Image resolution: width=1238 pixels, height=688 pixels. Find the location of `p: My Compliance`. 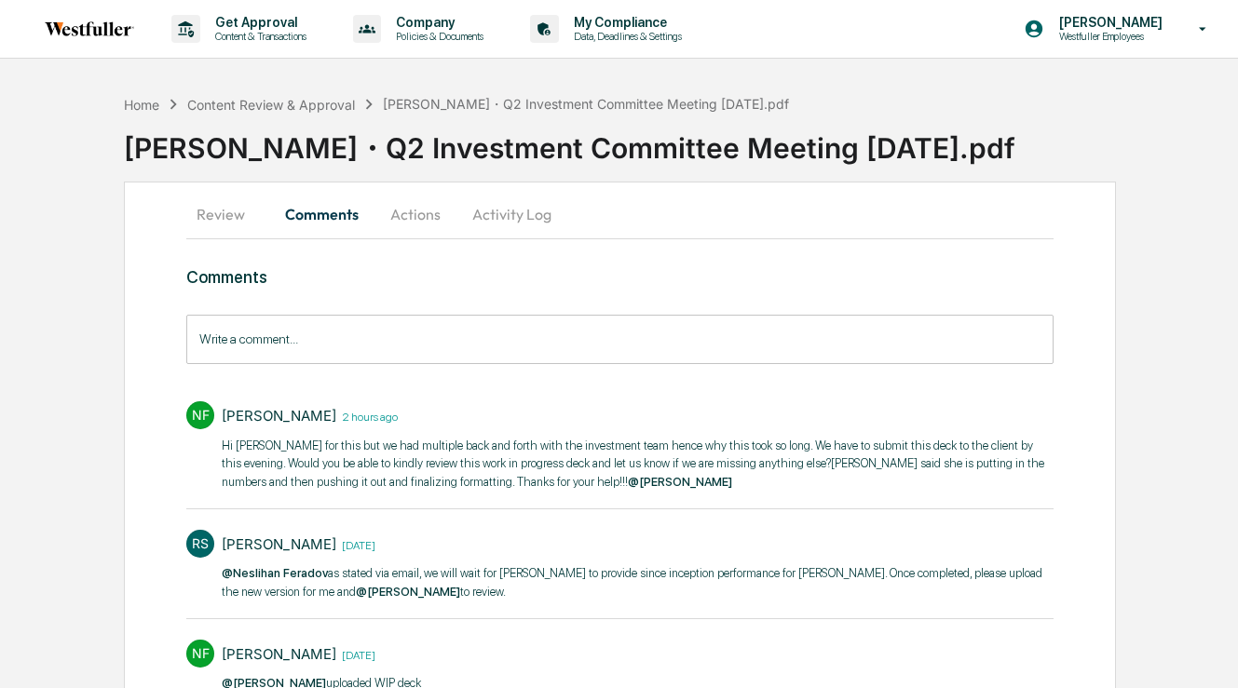

p: My Compliance is located at coordinates (625, 22).